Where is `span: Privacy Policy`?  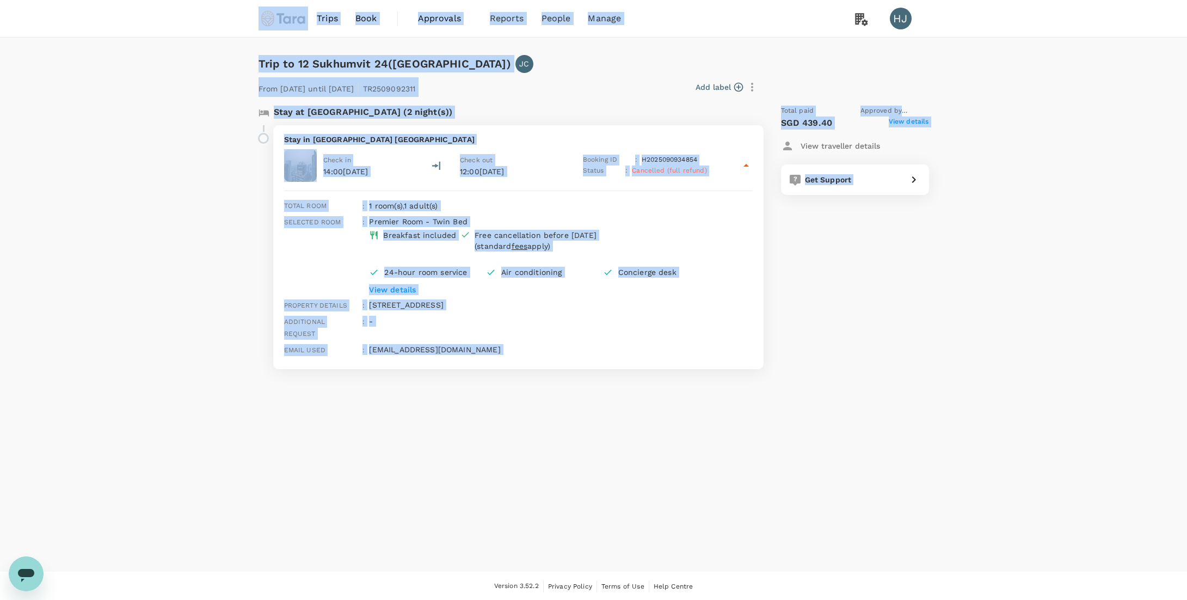
span: Privacy Policy is located at coordinates (570, 586).